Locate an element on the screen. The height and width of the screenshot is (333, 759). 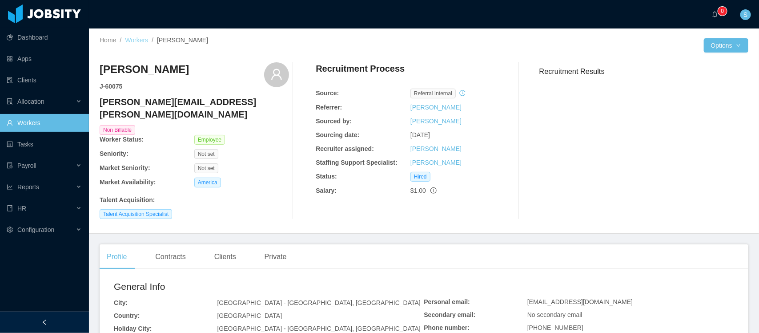
i: icon: setting is located at coordinates (10, 230).